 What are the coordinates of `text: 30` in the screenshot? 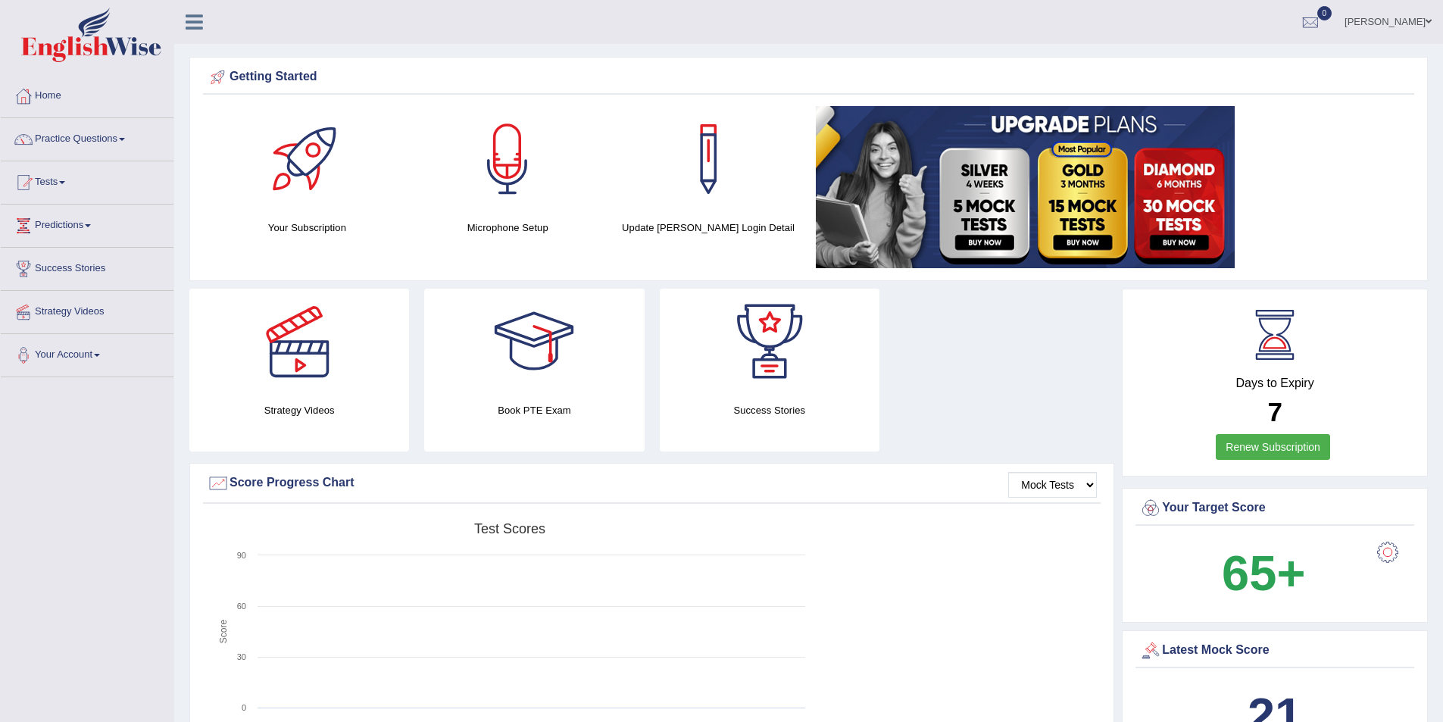 It's located at (242, 657).